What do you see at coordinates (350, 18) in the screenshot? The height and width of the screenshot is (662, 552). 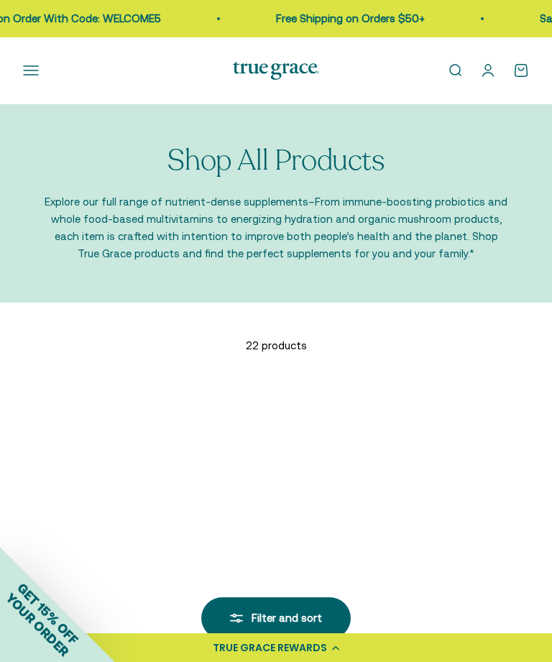 I see `a: Free Shipping on Orders $50+` at bounding box center [350, 18].